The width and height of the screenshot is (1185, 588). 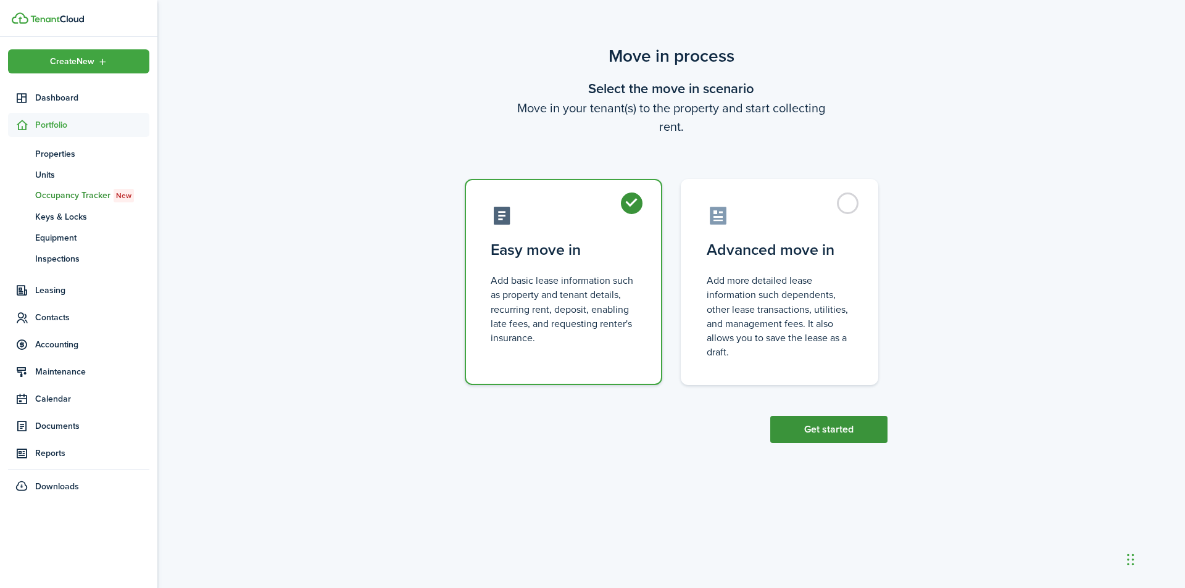 I want to click on span: Leasing, so click(x=92, y=290).